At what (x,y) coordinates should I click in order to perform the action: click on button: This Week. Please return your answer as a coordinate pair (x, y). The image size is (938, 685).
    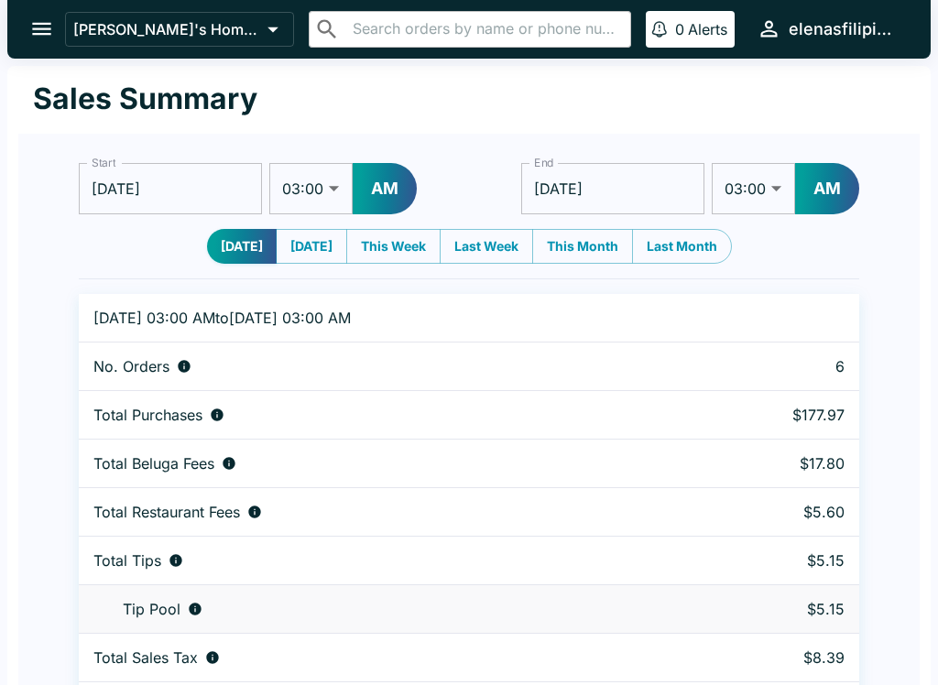
    Looking at the image, I should click on (393, 246).